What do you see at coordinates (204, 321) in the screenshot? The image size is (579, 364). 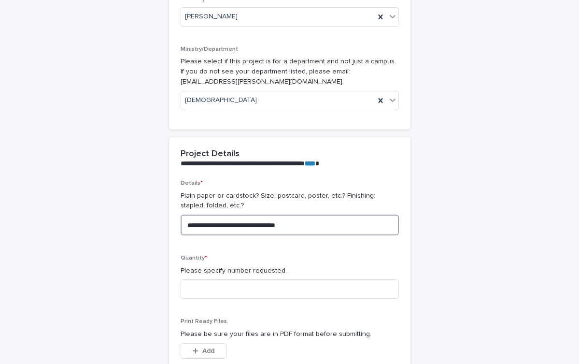 I see `span: Print Ready Files` at bounding box center [204, 321].